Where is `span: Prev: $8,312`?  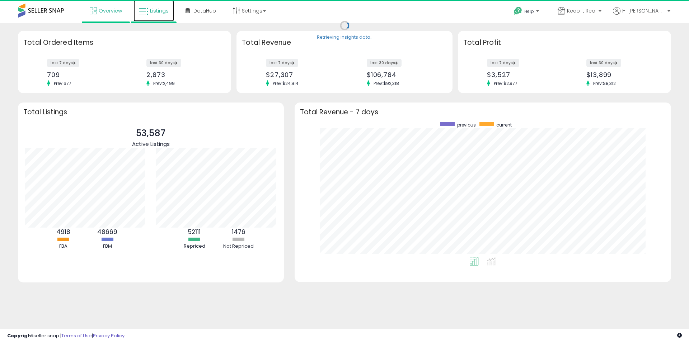 span: Prev: $8,312 is located at coordinates (604, 83).